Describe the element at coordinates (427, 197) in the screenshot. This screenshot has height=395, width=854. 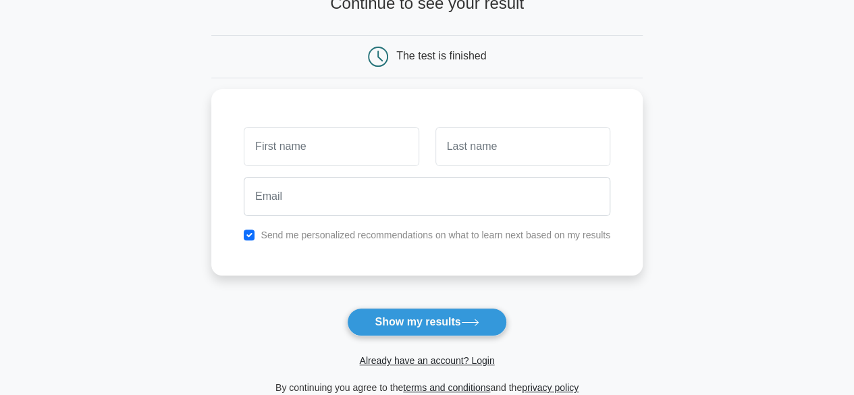
I see `input: Email` at that location.